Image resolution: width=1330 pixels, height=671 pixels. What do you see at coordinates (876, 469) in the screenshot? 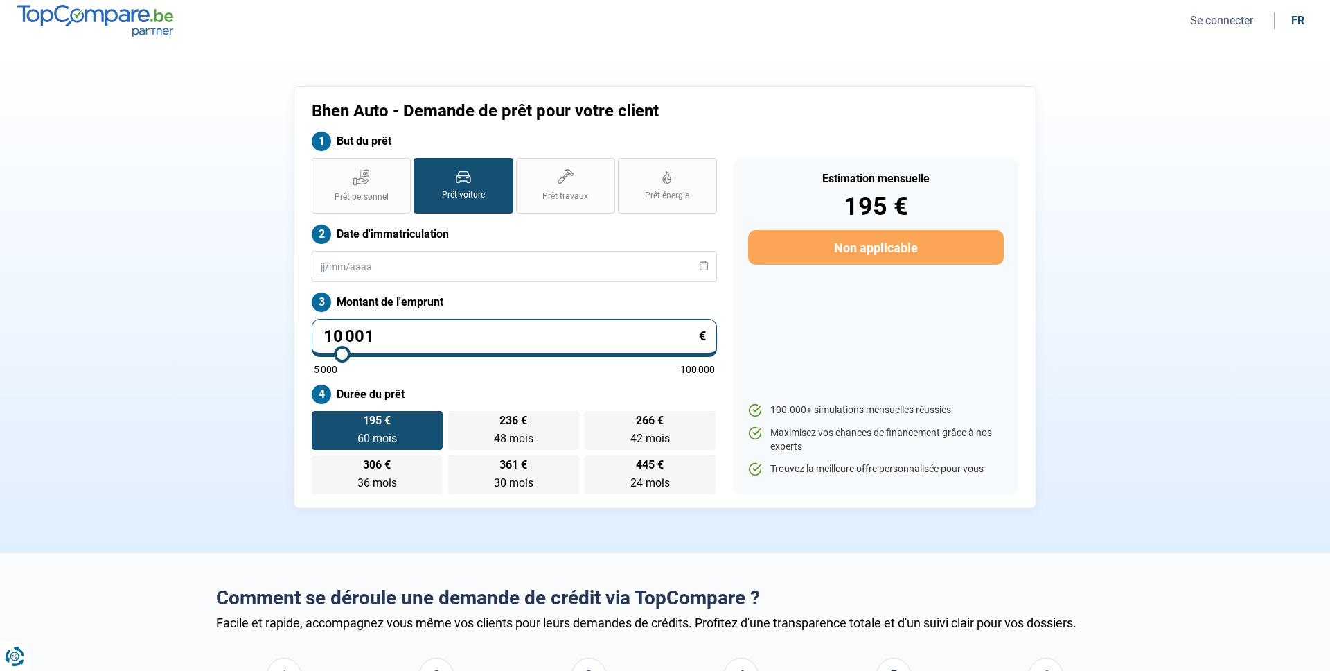
I see `li: Trouvez la meilleure offre personnalisée pour vous` at bounding box center [876, 469].